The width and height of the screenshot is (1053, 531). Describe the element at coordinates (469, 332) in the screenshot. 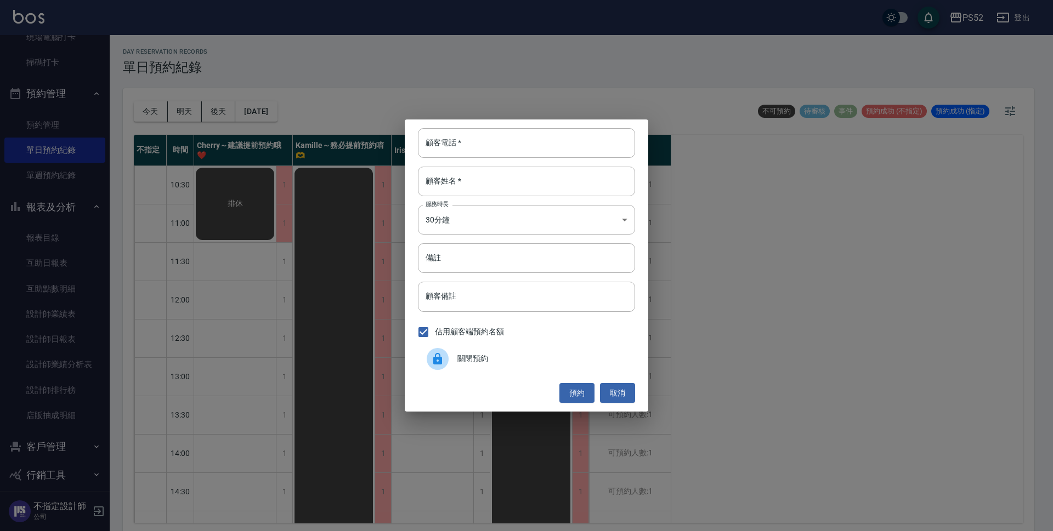

I see `span: 佔用顧客端預約名額` at that location.